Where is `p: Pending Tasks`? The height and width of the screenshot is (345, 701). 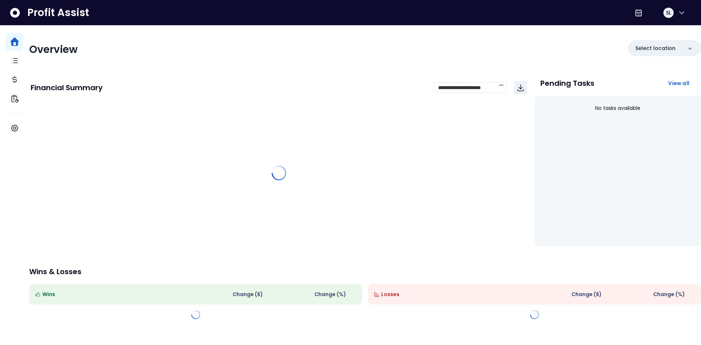 p: Pending Tasks is located at coordinates (568, 83).